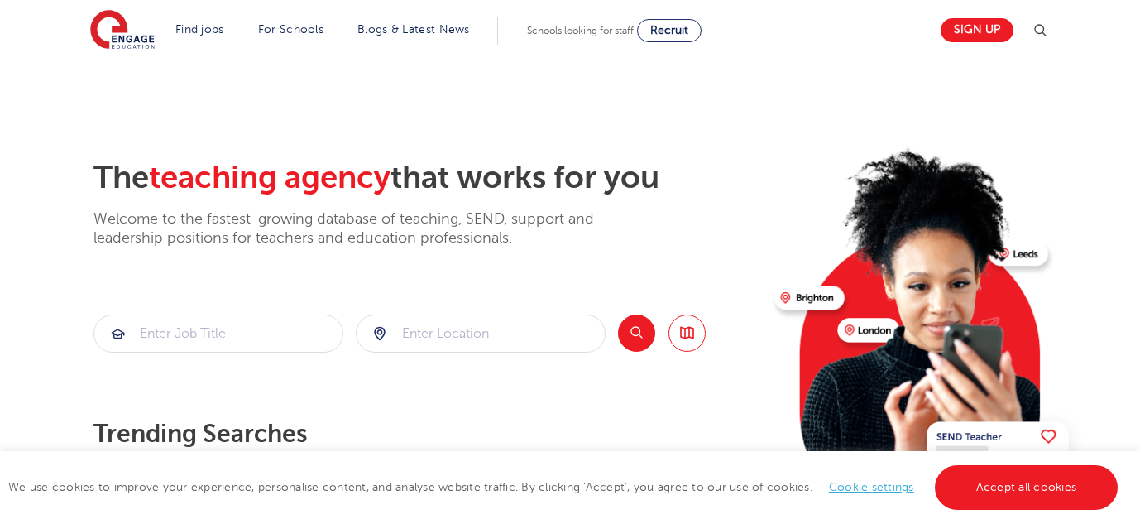 The width and height of the screenshot is (1140, 524). I want to click on span: Recruit, so click(669, 30).